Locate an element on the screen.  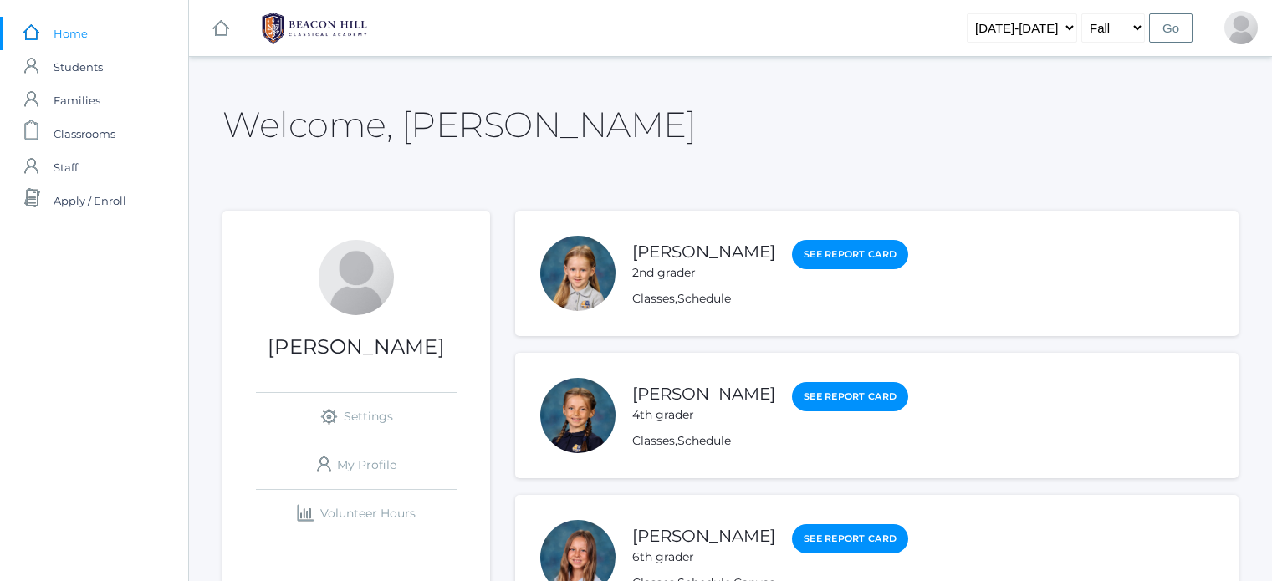
div: 4th grader is located at coordinates (703, 415).